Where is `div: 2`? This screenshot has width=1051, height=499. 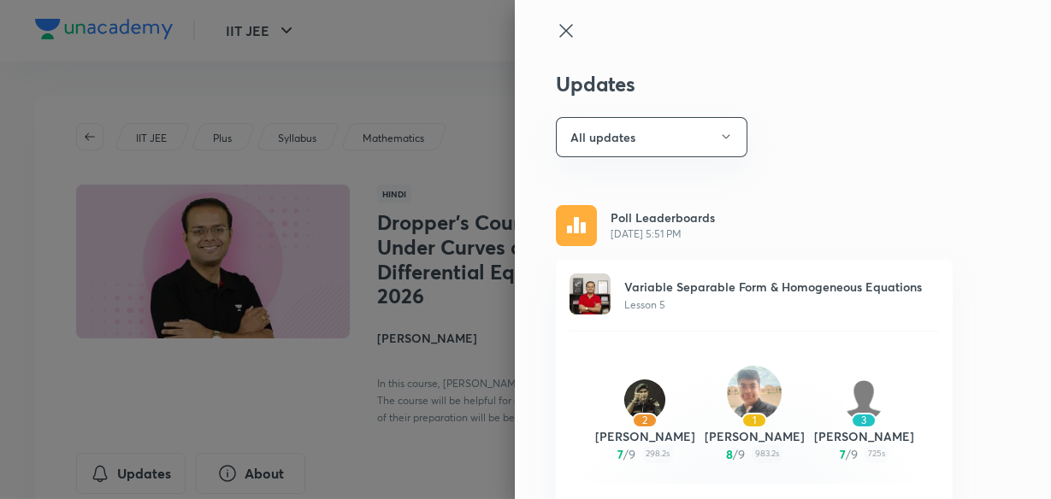 div: 2 is located at coordinates (645, 421).